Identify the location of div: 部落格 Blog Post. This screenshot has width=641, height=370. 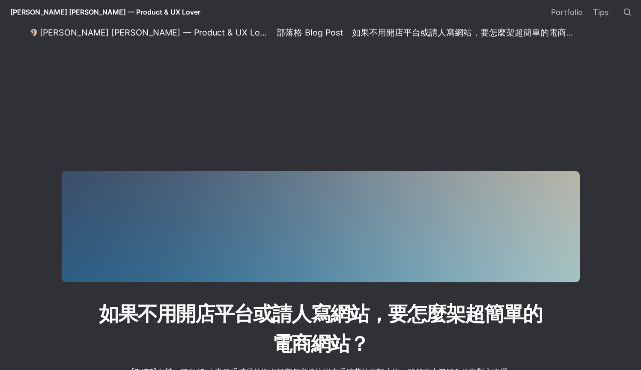
(309, 33).